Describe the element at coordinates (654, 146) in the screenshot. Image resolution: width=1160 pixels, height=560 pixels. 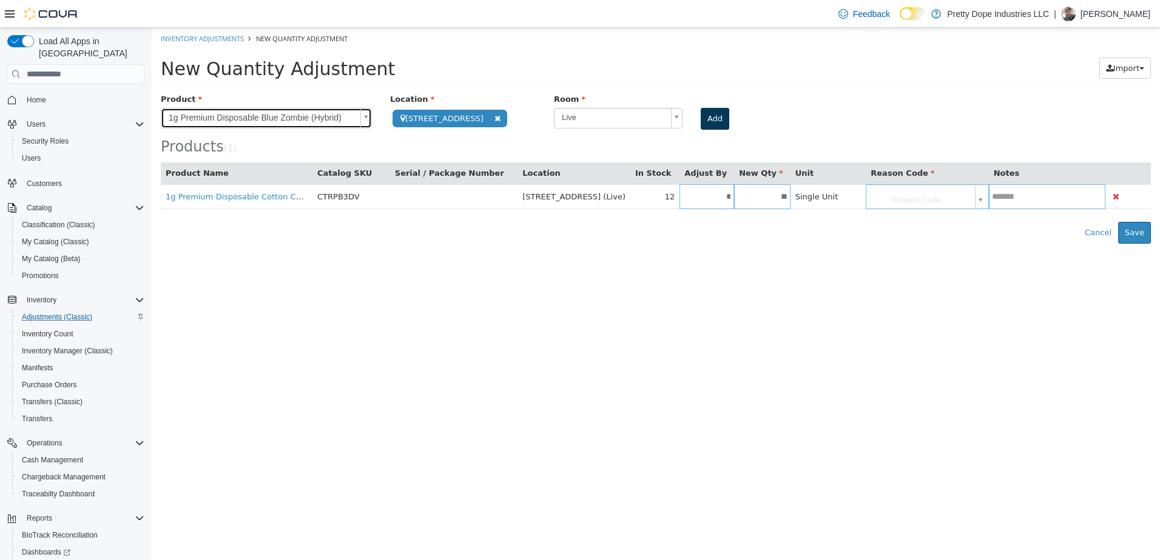
I see `button: Unit` at that location.